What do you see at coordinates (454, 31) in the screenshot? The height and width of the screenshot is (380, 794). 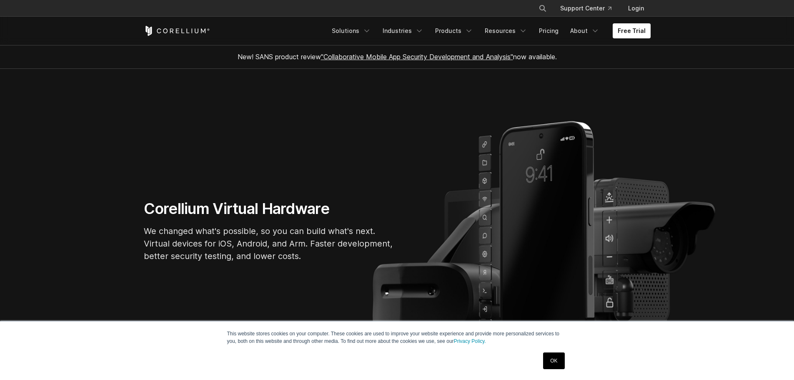 I see `a: Products` at bounding box center [454, 31].